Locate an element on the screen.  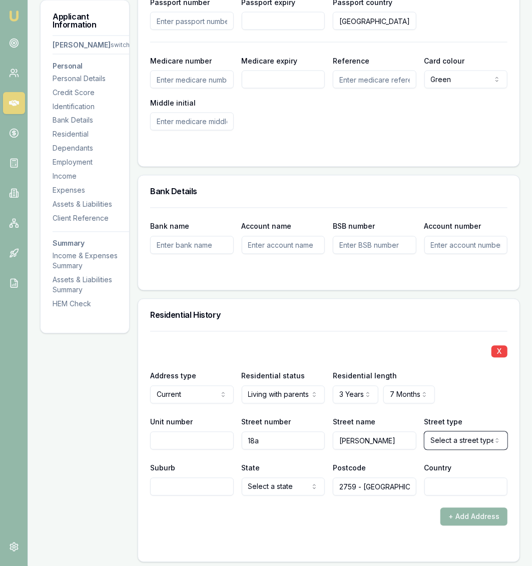
input: Enter medicare reference is located at coordinates (374, 80).